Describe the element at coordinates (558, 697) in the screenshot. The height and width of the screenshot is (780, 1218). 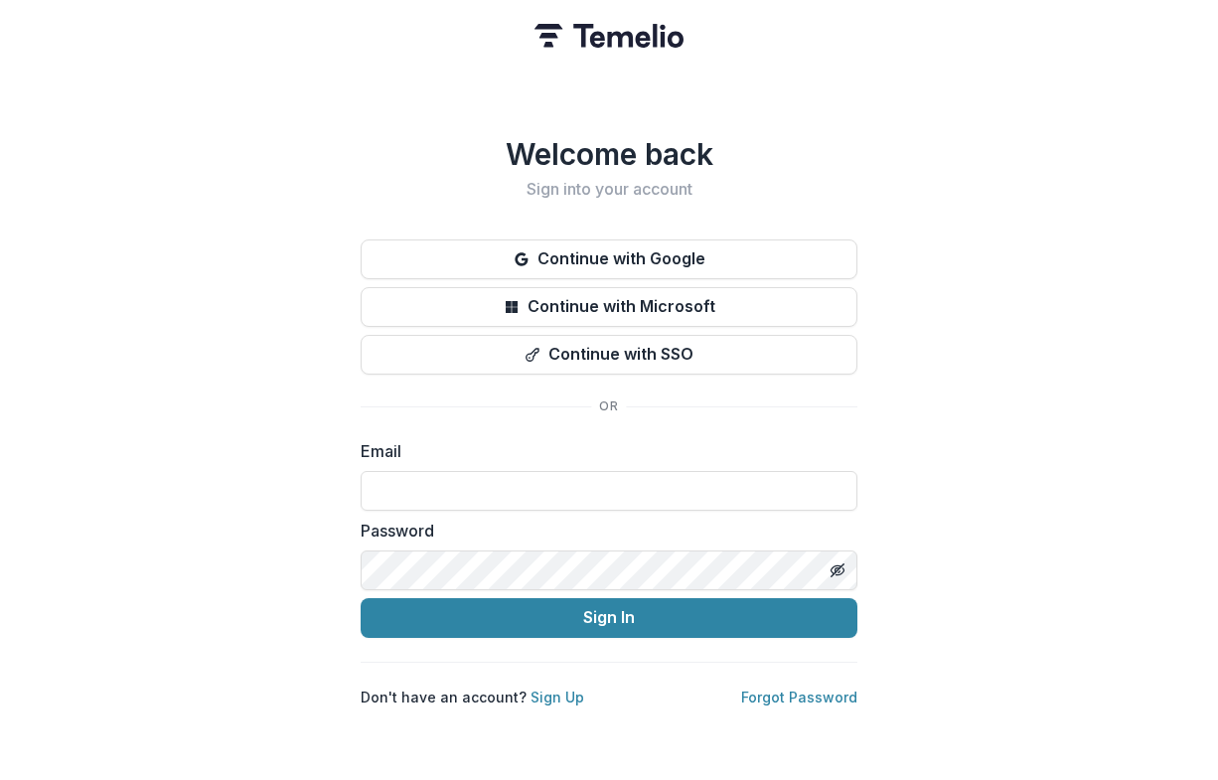
I see `a: Sign Up` at that location.